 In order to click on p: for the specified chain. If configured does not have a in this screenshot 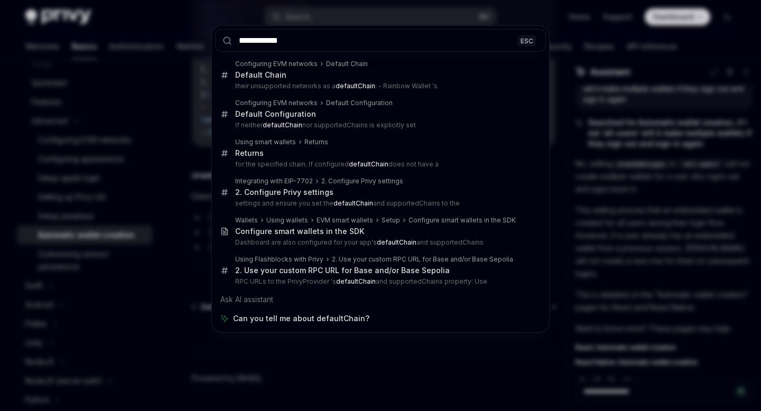, I will do `click(379, 164)`.